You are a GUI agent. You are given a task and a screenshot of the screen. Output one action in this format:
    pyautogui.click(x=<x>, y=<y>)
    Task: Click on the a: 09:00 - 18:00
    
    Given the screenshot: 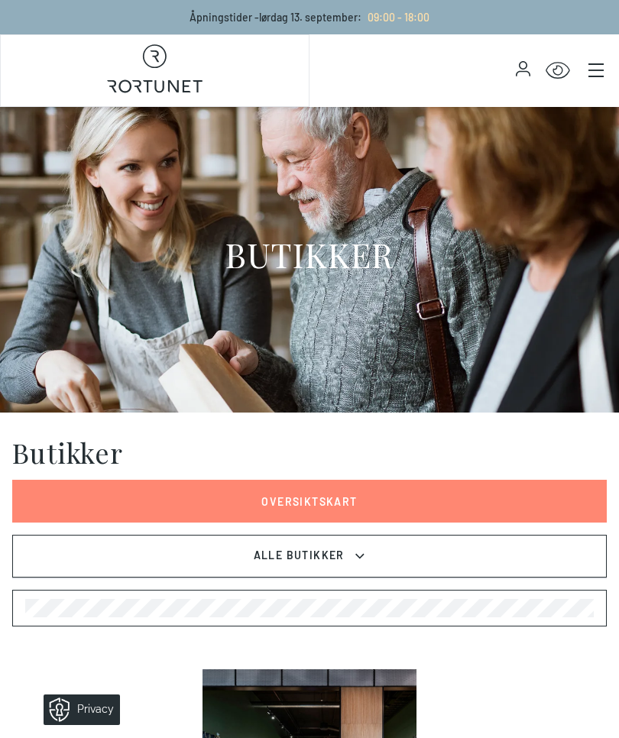 What is the action you would take?
    pyautogui.click(x=395, y=17)
    